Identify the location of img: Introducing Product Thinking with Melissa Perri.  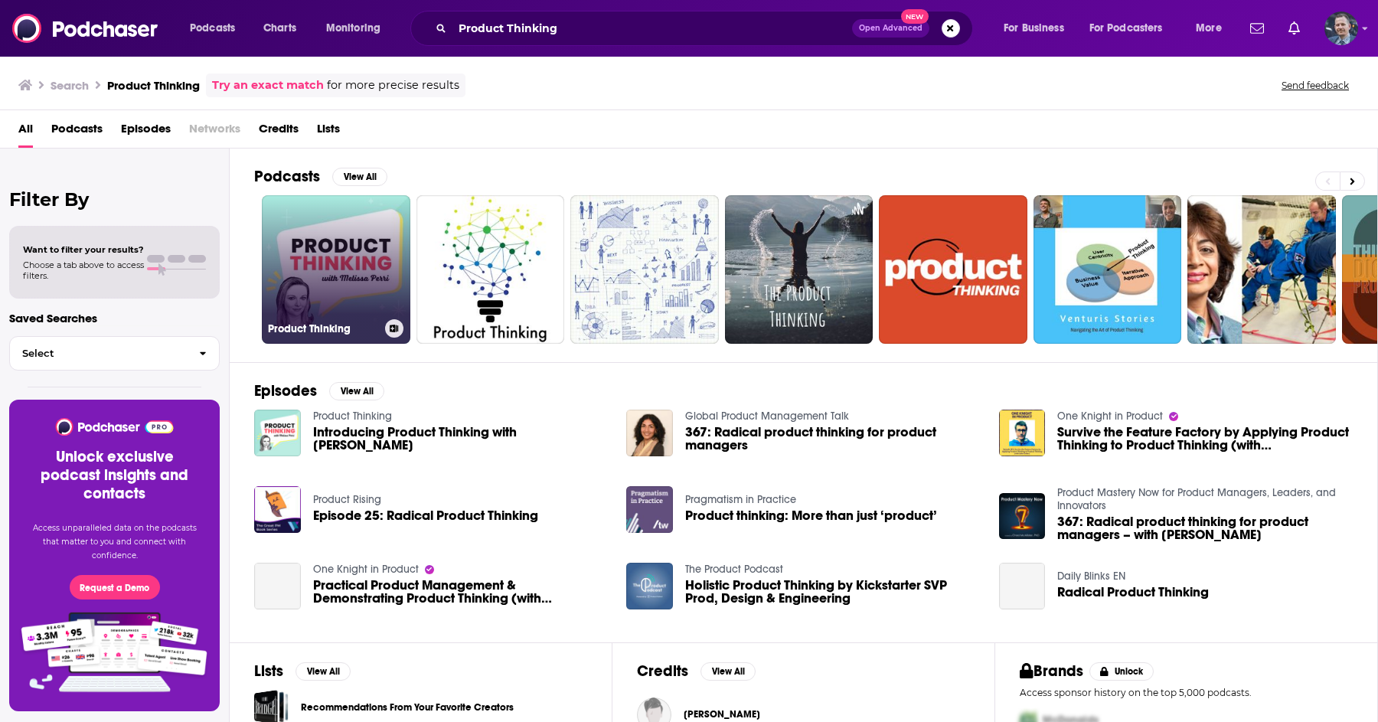
(277, 432).